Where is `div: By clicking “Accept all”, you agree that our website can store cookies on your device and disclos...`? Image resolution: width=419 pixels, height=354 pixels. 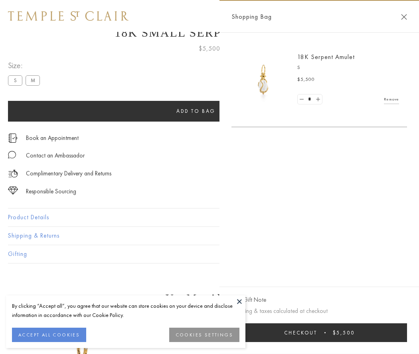
div: By clicking “Accept all”, you agree that our website can store cookies on your device and disclos... is located at coordinates (126, 311).